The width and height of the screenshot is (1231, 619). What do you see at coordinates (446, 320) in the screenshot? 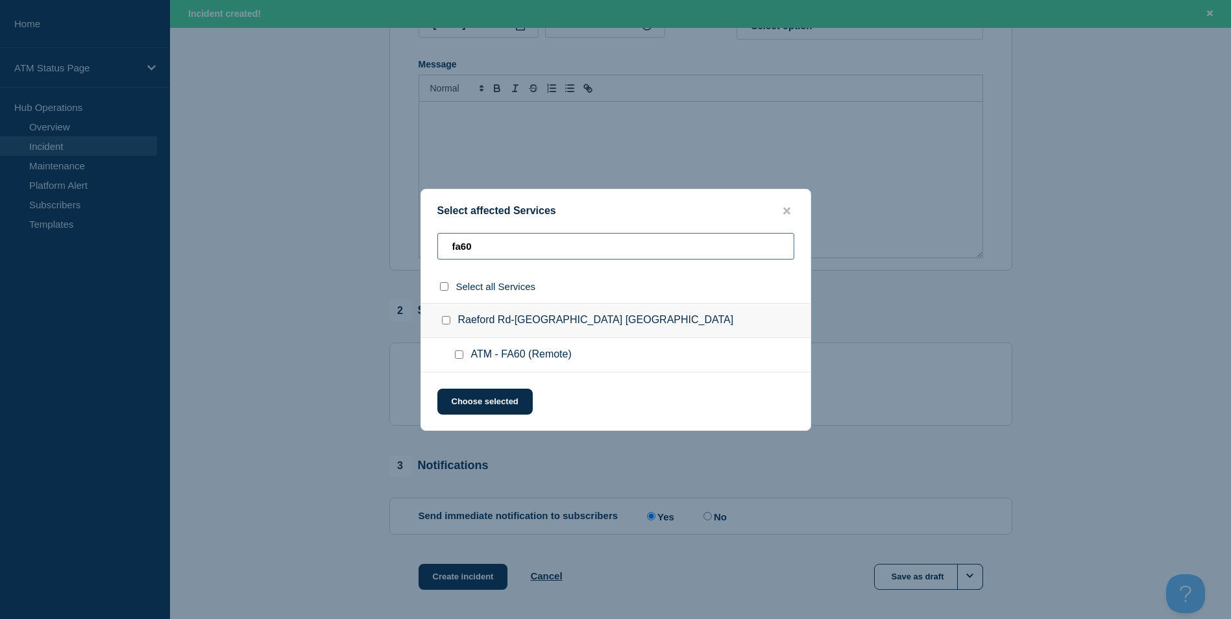
I see `input: Raeford Rd-Fayetteville NC checkbox` at bounding box center [446, 320].